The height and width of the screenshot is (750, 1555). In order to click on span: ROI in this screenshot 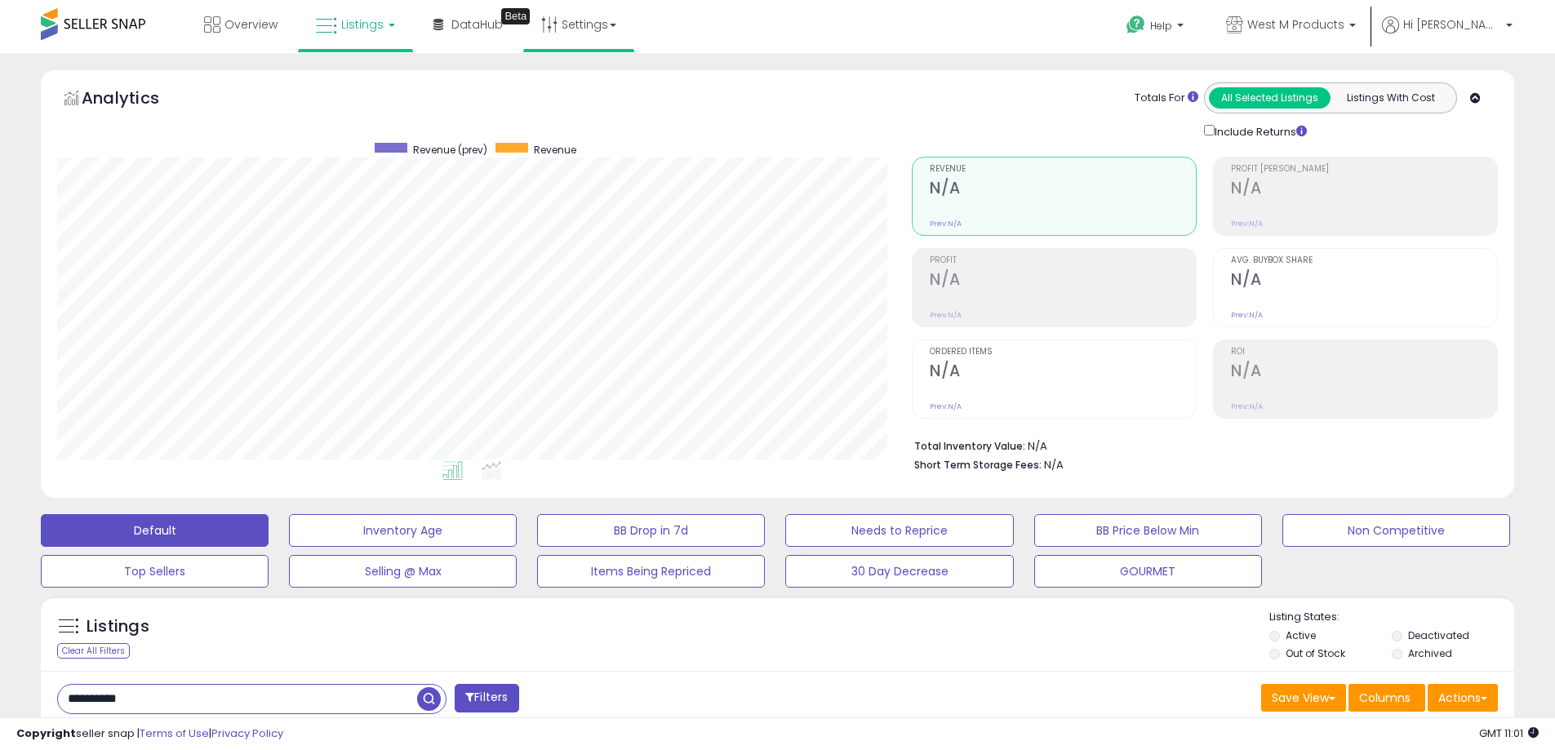, I will do `click(1364, 352)`.